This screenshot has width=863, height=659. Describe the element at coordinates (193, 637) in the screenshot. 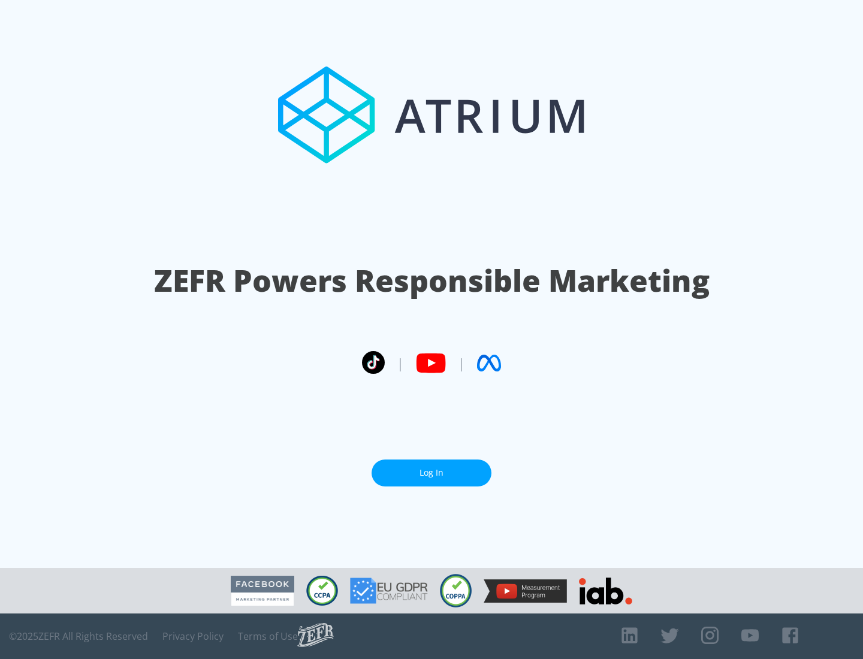

I see `a: Privacy Policy` at that location.